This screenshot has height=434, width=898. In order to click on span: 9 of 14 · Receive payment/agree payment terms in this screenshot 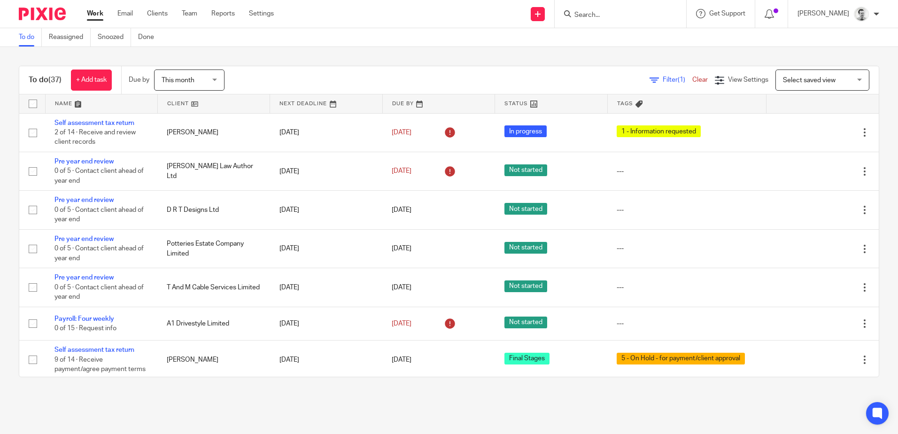, I will do `click(100, 364)`.